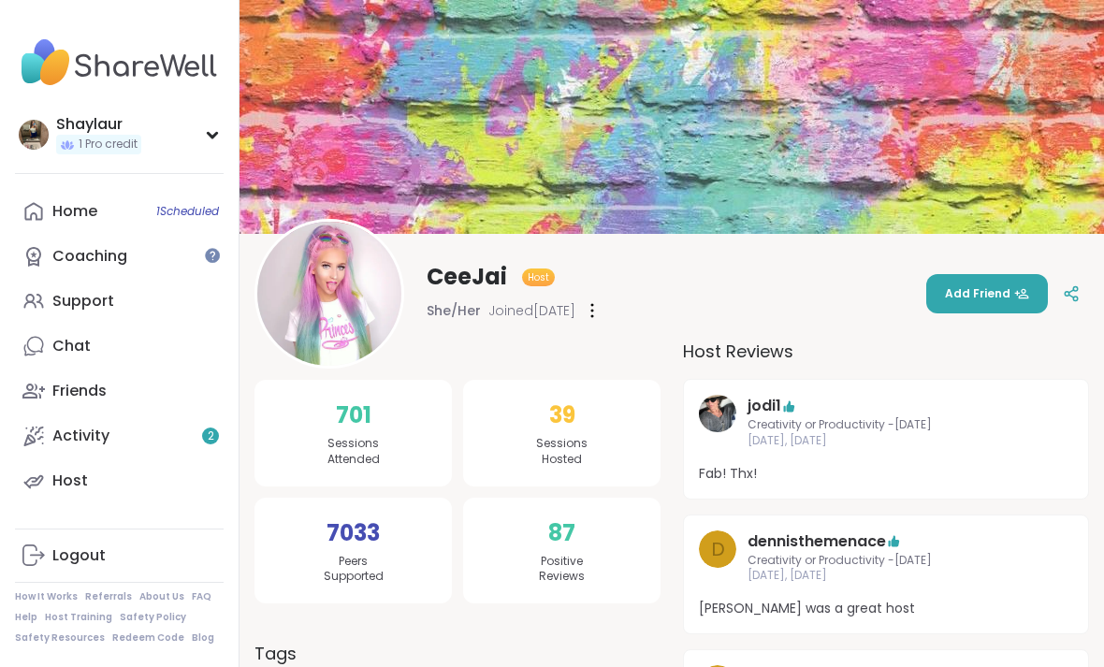  What do you see at coordinates (717, 557) in the screenshot?
I see `a: d` at bounding box center [717, 557].